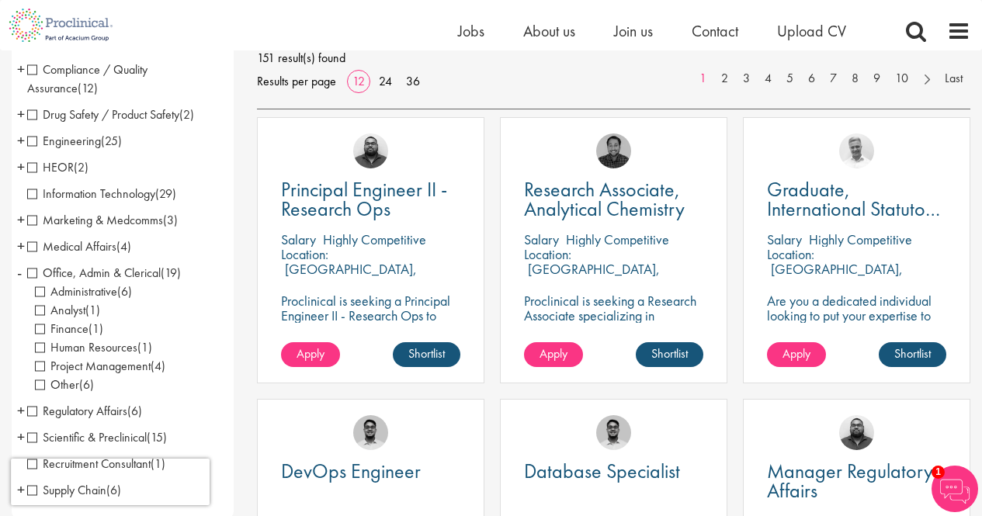 Image resolution: width=982 pixels, height=516 pixels. I want to click on a: 6, so click(812, 78).